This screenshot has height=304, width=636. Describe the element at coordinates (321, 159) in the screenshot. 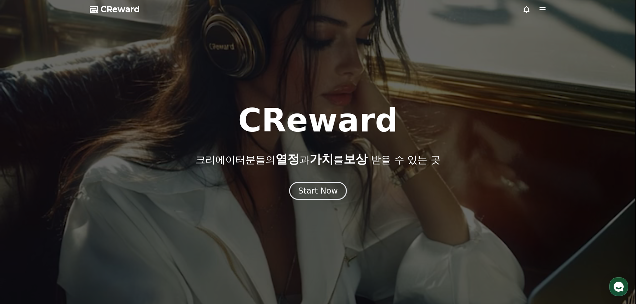

I see `span: 가치` at that location.